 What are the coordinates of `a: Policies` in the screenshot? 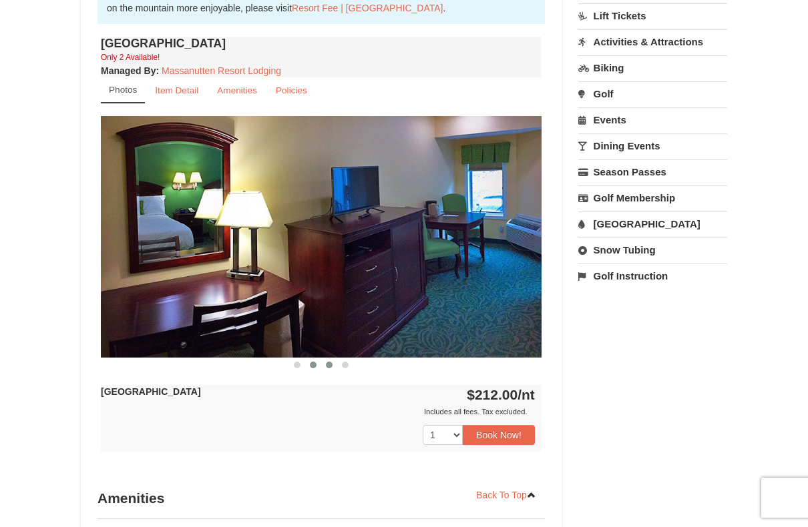 It's located at (291, 90).